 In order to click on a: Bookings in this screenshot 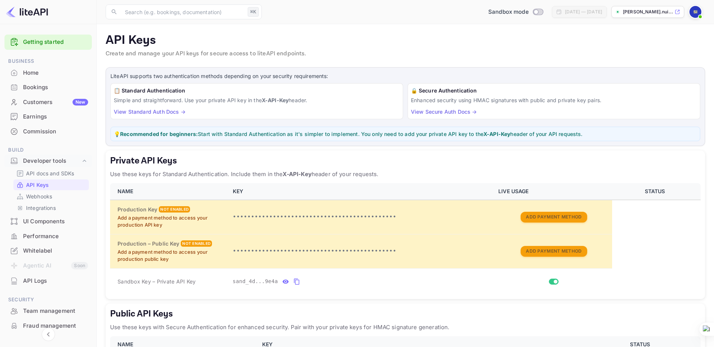, I will do `click(48, 87)`.